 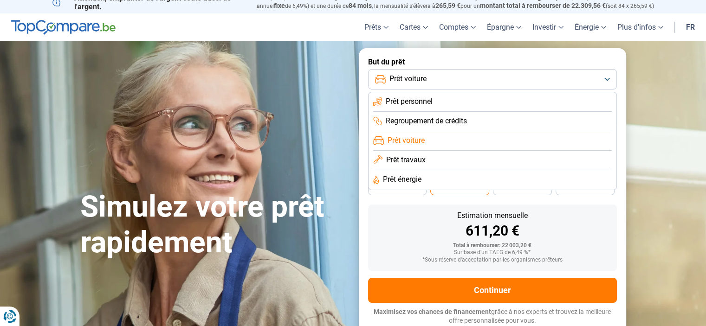 What do you see at coordinates (376, 27) in the screenshot?
I see `a: Prêts` at bounding box center [376, 27].